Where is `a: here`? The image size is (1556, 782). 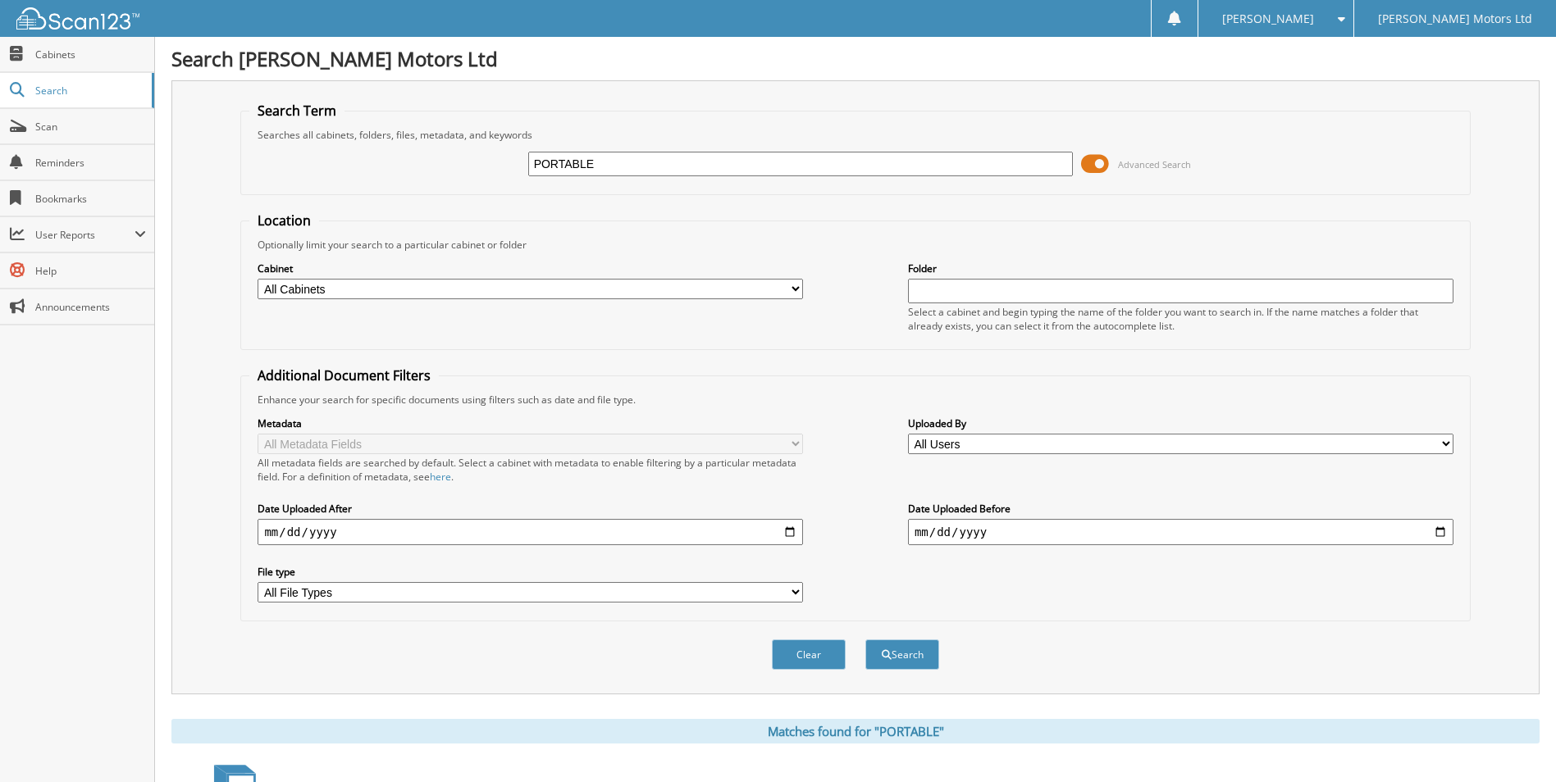 a: here is located at coordinates (440, 476).